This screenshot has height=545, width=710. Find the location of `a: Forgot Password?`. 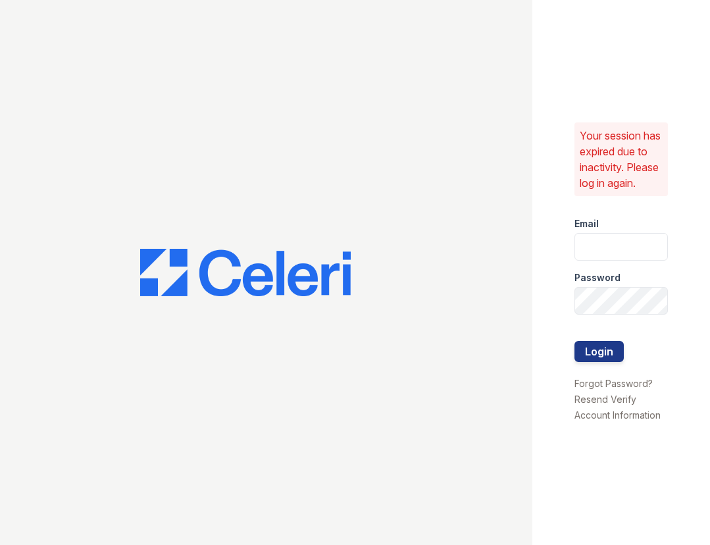

a: Forgot Password? is located at coordinates (614, 383).